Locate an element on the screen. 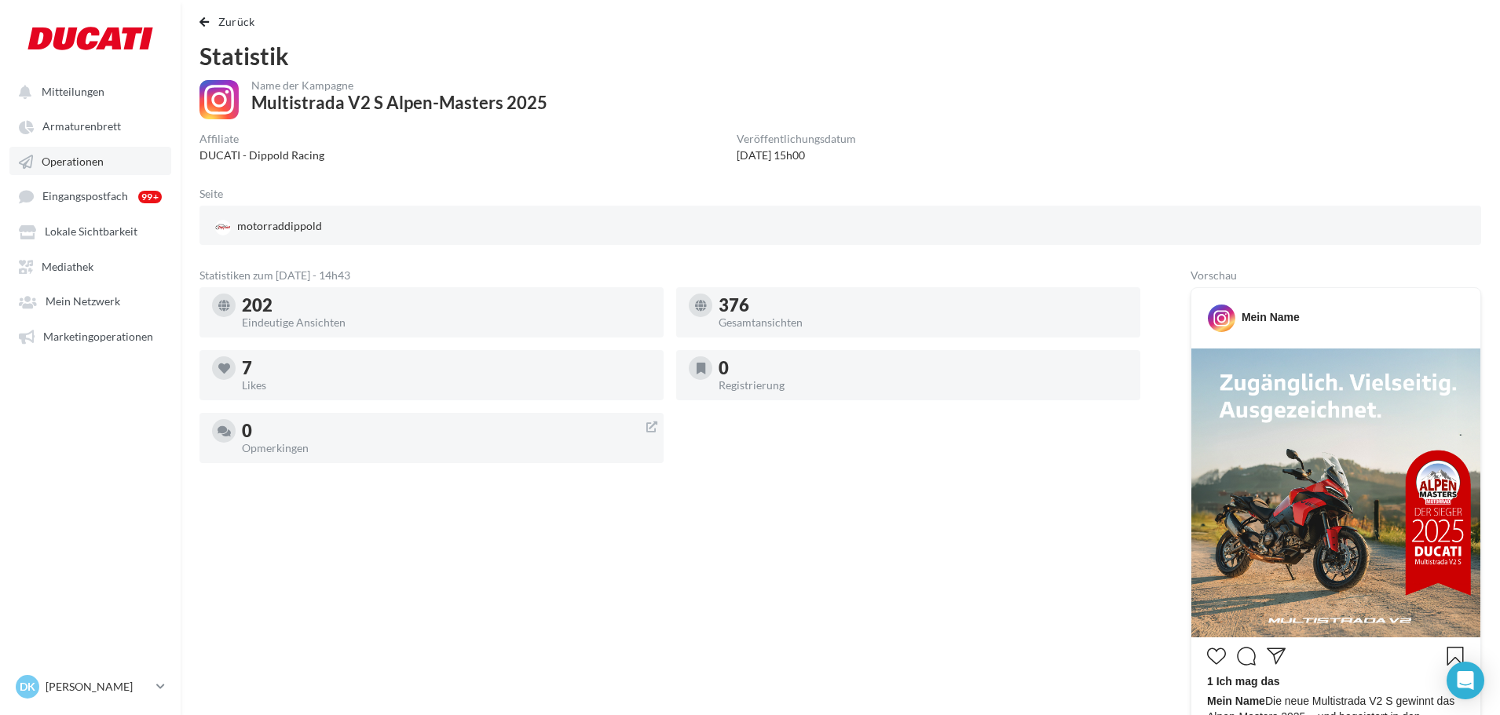 This screenshot has height=715, width=1500. div: 1 Ich mag das is located at coordinates (1336, 683).